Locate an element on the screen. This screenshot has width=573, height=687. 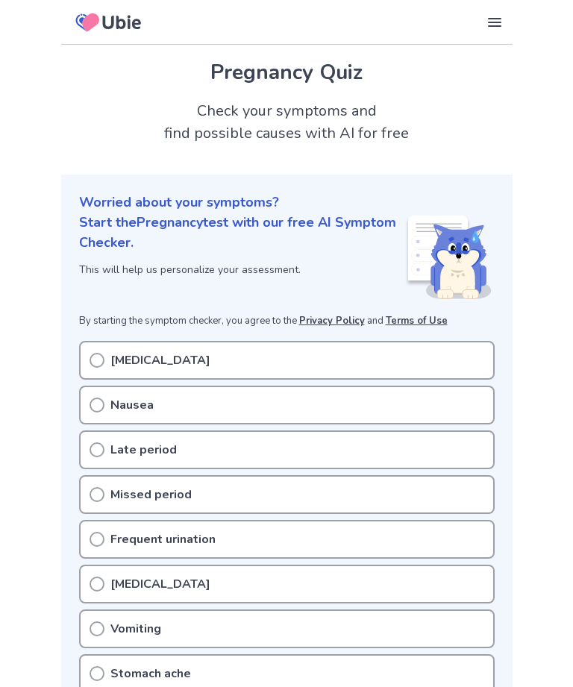
a: Privacy Policy is located at coordinates (332, 321).